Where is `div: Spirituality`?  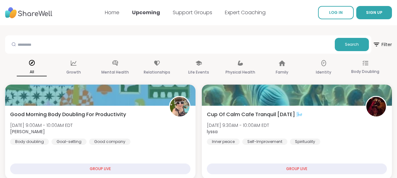 div: Spirituality is located at coordinates (305, 142).